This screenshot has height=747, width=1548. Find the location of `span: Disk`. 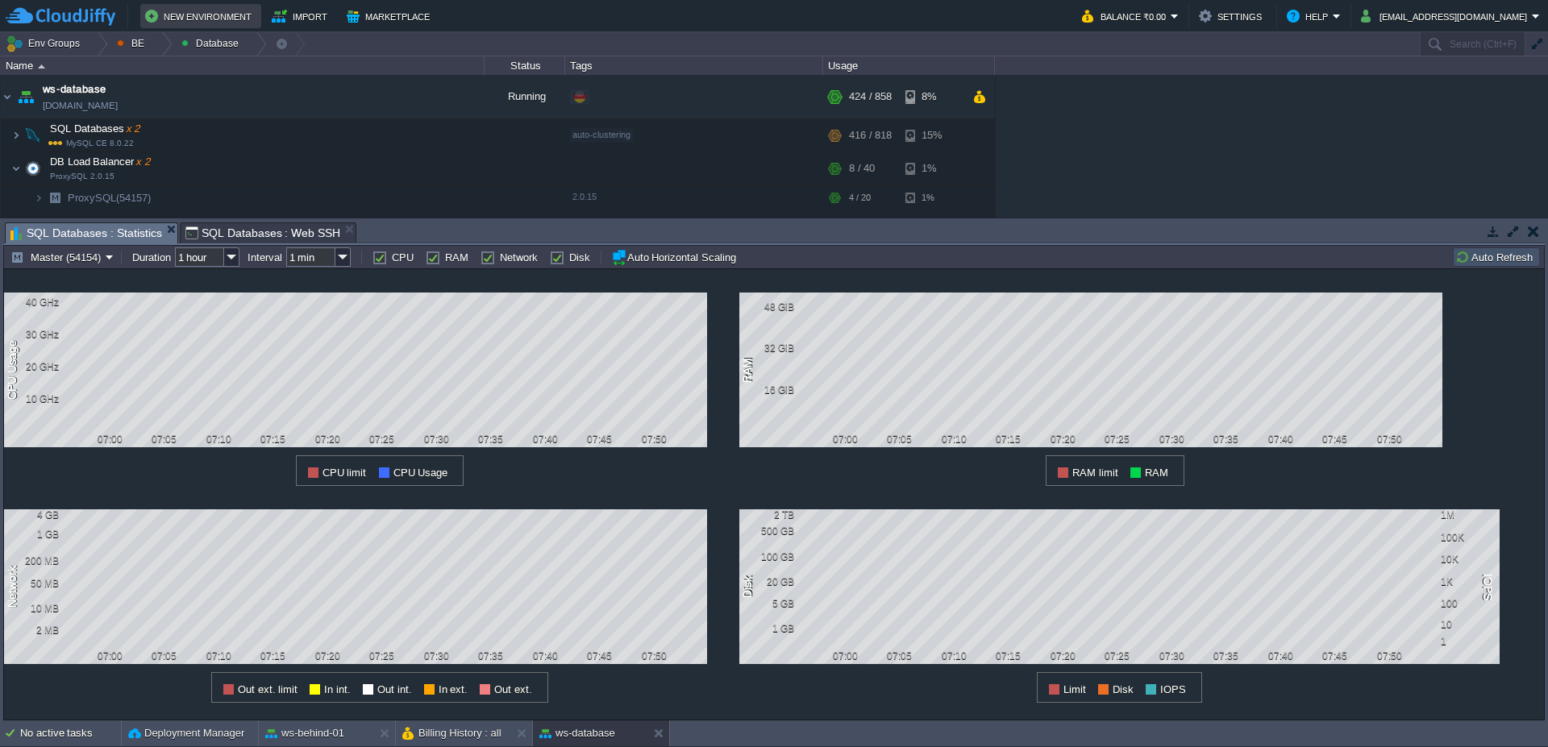

span: Disk is located at coordinates (1123, 689).